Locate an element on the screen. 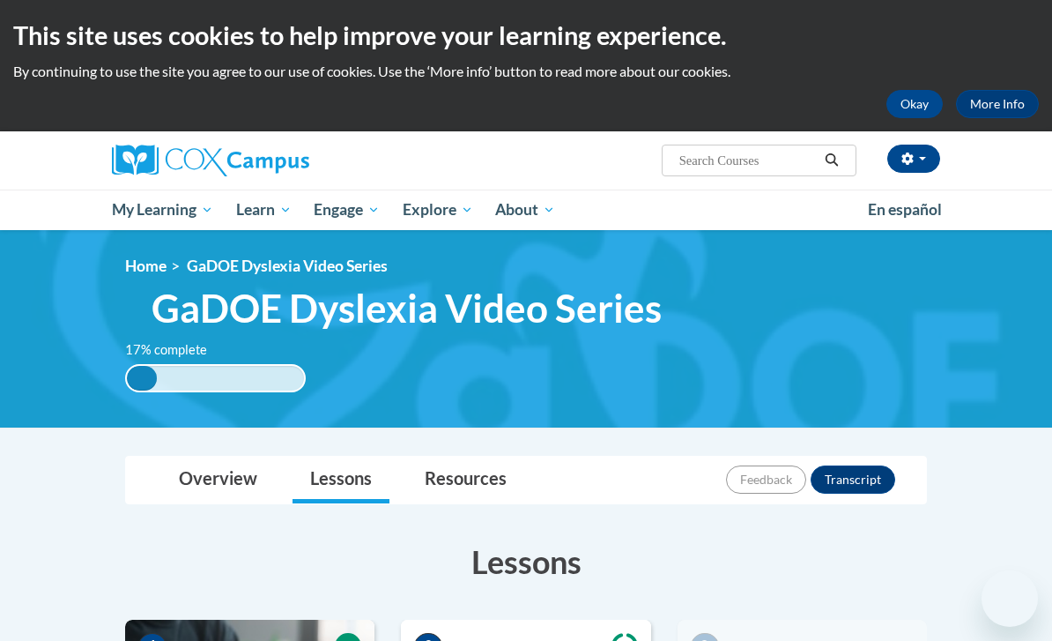  a: En español is located at coordinates (905, 210).